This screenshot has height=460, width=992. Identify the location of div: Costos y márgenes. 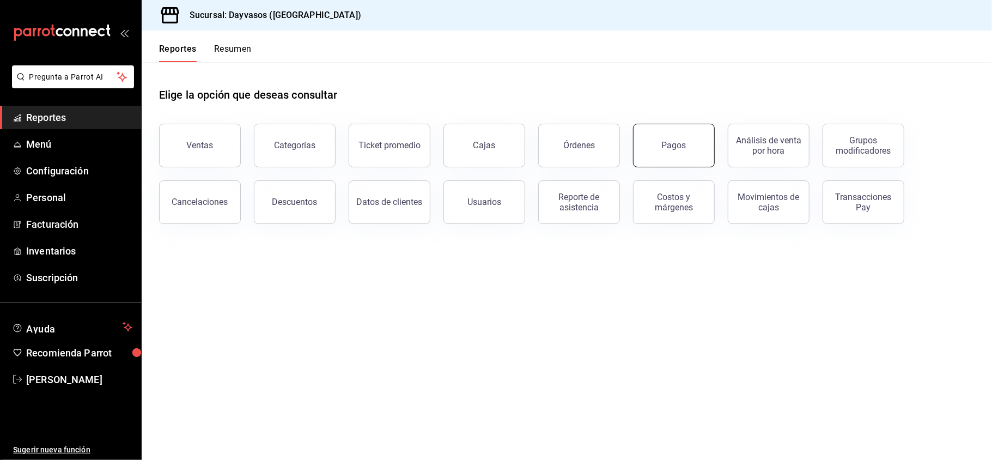
(674, 202).